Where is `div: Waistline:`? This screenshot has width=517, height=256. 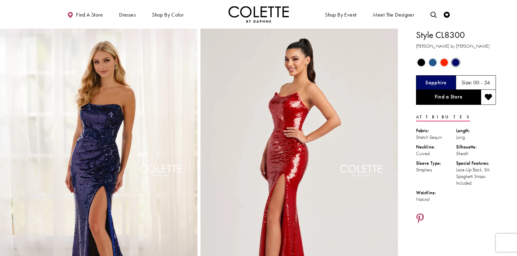
div: Waistline: is located at coordinates (436, 193).